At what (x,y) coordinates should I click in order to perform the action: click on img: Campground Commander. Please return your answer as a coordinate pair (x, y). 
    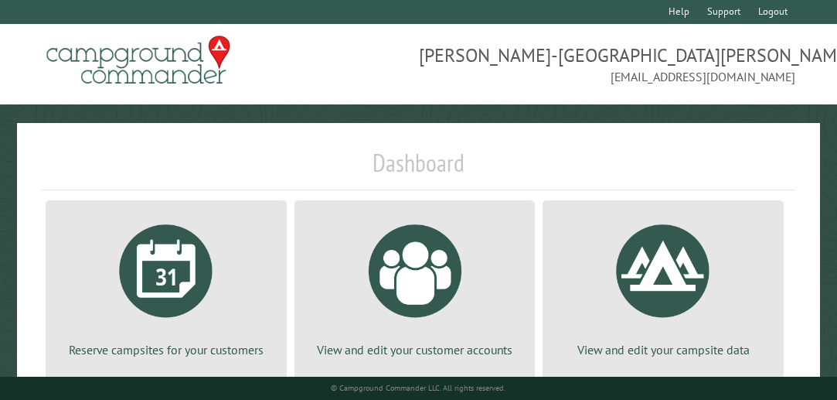
    Looking at the image, I should click on (138, 60).